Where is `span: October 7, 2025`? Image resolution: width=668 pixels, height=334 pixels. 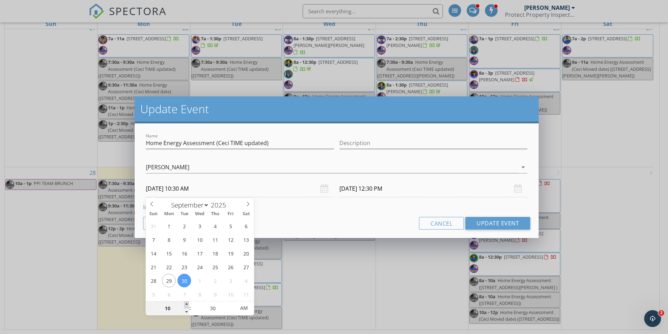 span: October 7, 2025 is located at coordinates (184, 294).